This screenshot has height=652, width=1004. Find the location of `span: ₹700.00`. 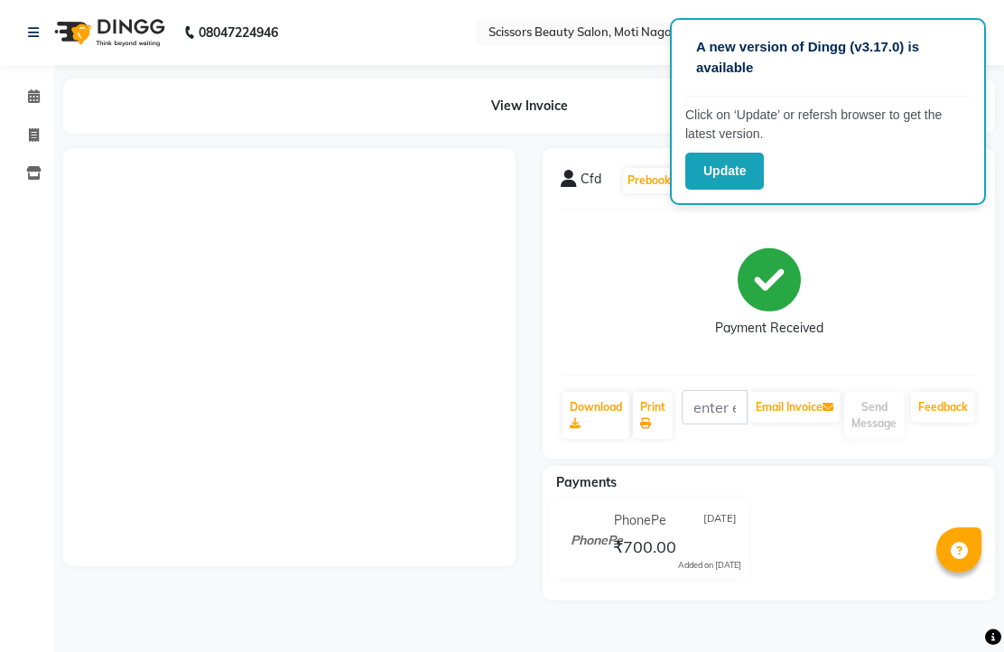

span: ₹700.00 is located at coordinates (645, 549).